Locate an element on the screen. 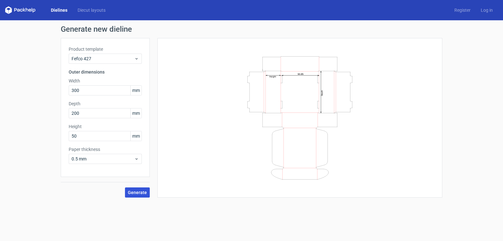 The height and width of the screenshot is (241, 503). label: Width is located at coordinates (105, 81).